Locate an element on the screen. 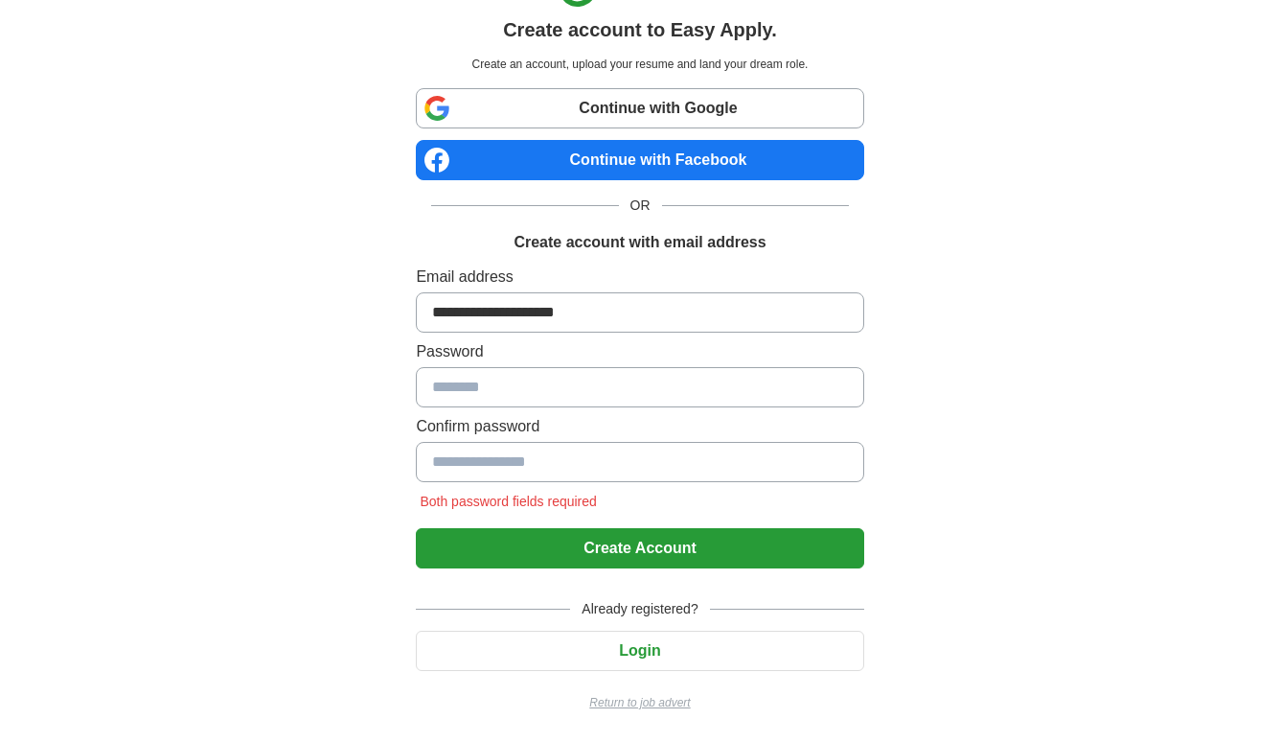 The height and width of the screenshot is (742, 1280). a: Return to job advert is located at coordinates (639, 702).